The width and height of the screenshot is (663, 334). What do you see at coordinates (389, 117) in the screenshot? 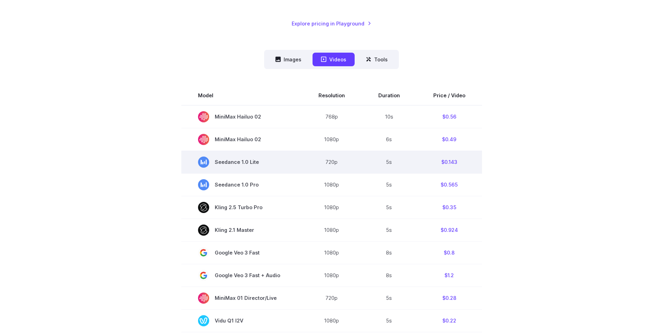
I see `td: 10s` at bounding box center [389, 117].